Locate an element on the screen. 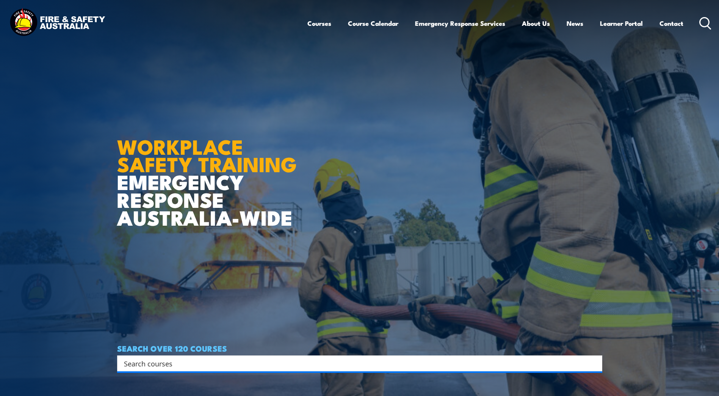 This screenshot has width=719, height=396. a: About Us is located at coordinates (536, 23).